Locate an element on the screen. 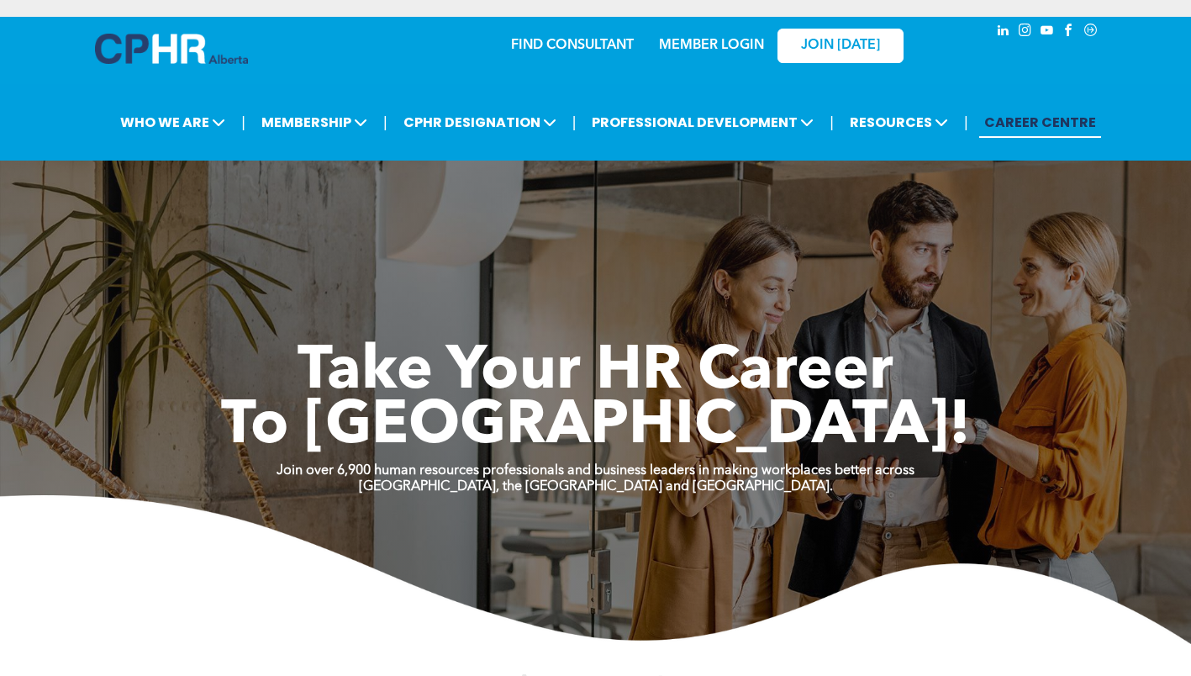  img: A blue and white logo for cp alberta is located at coordinates (171, 49).